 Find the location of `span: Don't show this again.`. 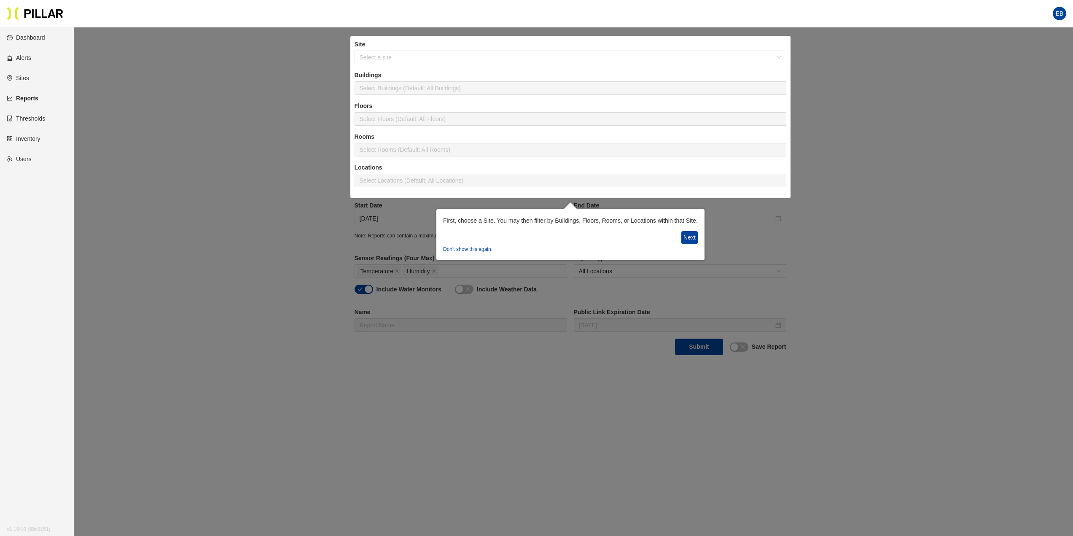

span: Don't show this again. is located at coordinates (468, 249).